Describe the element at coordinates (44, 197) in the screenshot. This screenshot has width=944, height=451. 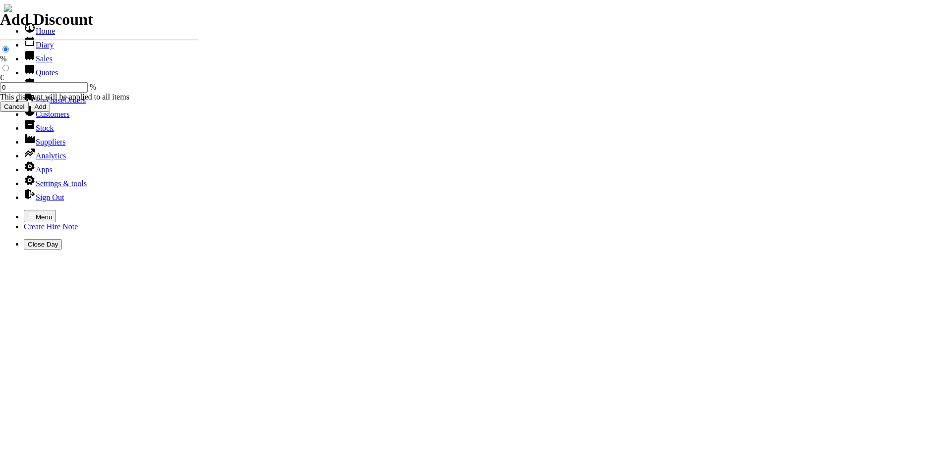
I see `a: Sign Out` at that location.